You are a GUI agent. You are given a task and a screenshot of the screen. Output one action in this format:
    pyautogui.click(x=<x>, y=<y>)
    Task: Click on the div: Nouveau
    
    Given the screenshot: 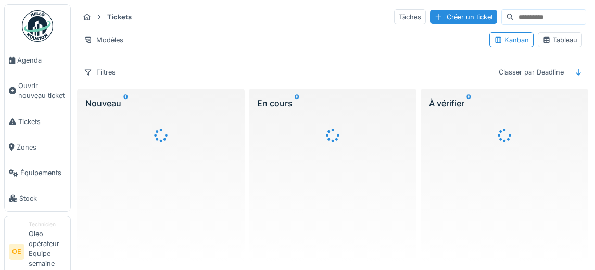 What is the action you would take?
    pyautogui.click(x=161, y=103)
    